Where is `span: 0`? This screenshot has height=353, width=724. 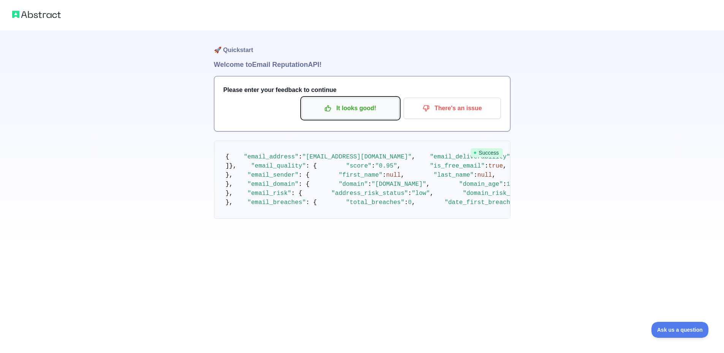 span: 0 is located at coordinates (410, 202).